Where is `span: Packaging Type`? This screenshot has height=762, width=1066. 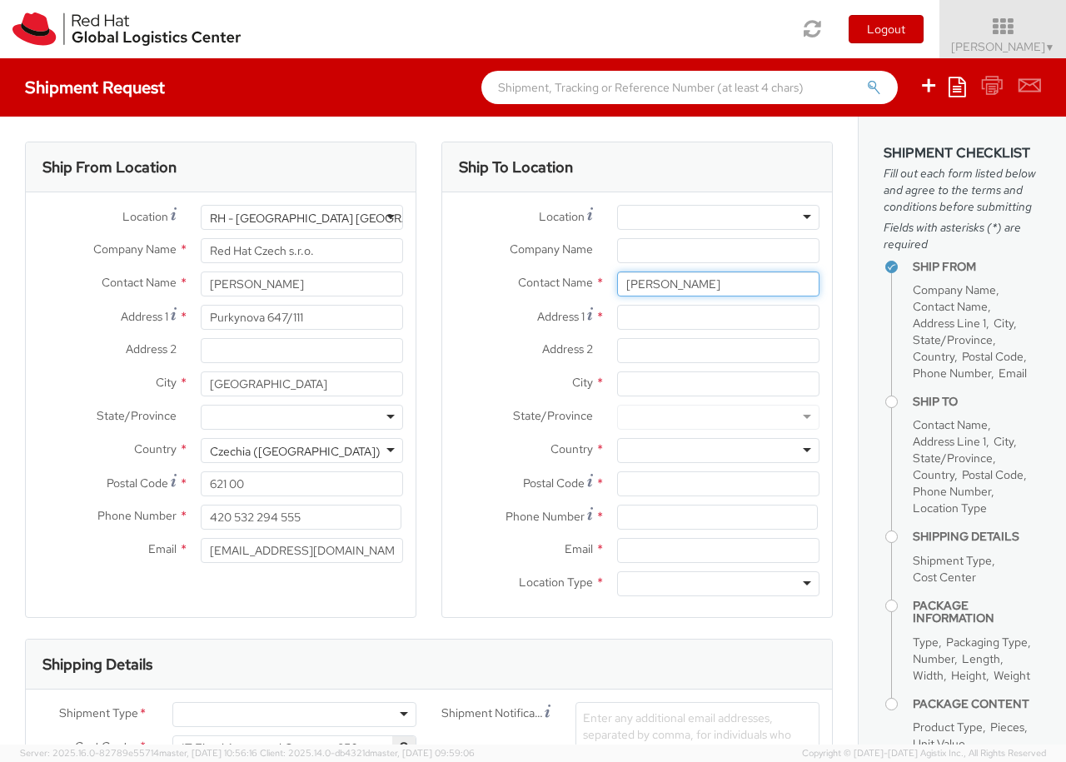
span: Packaging Type is located at coordinates (987, 642).